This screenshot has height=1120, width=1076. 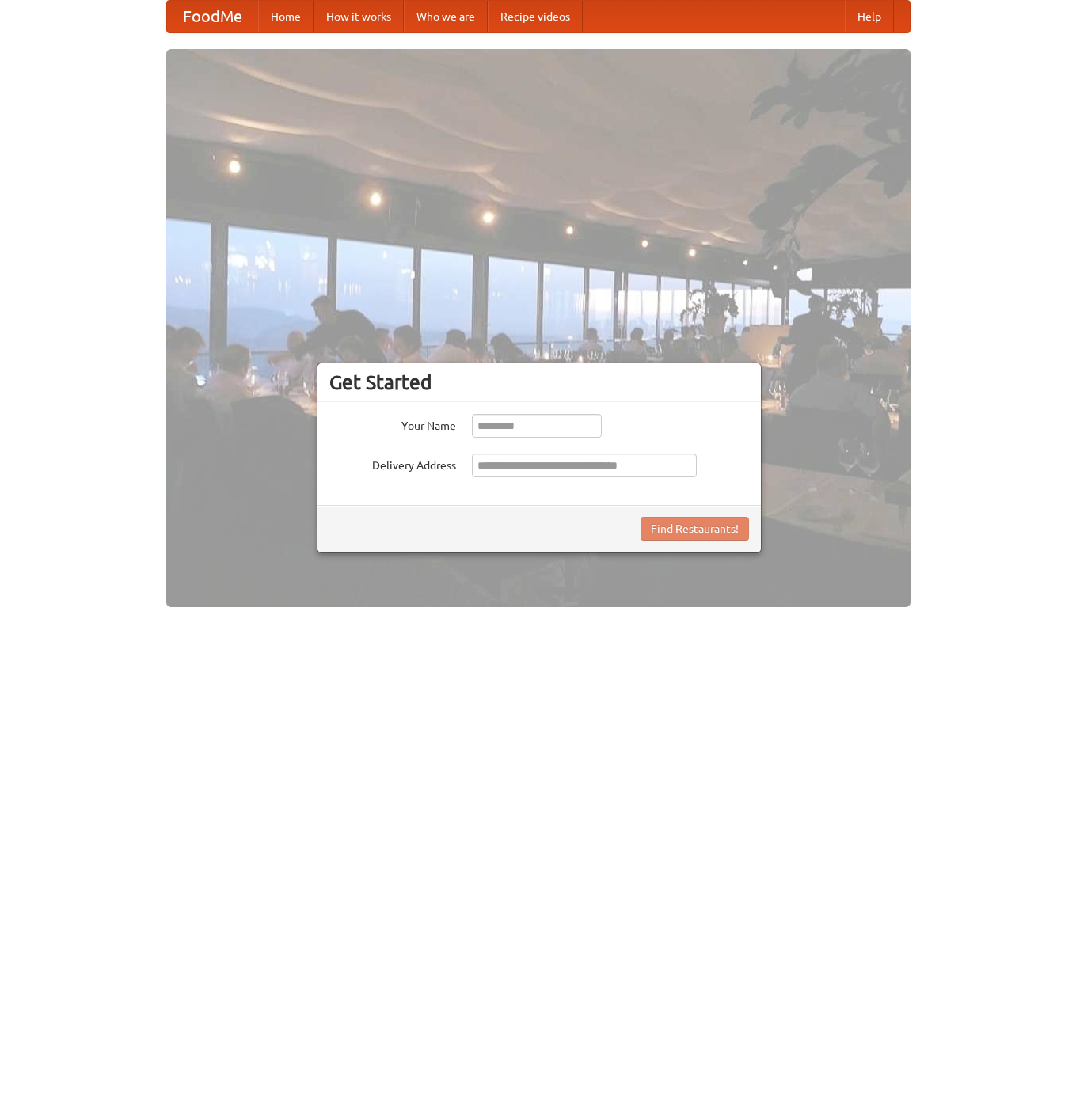 What do you see at coordinates (286, 17) in the screenshot?
I see `a: Home` at bounding box center [286, 17].